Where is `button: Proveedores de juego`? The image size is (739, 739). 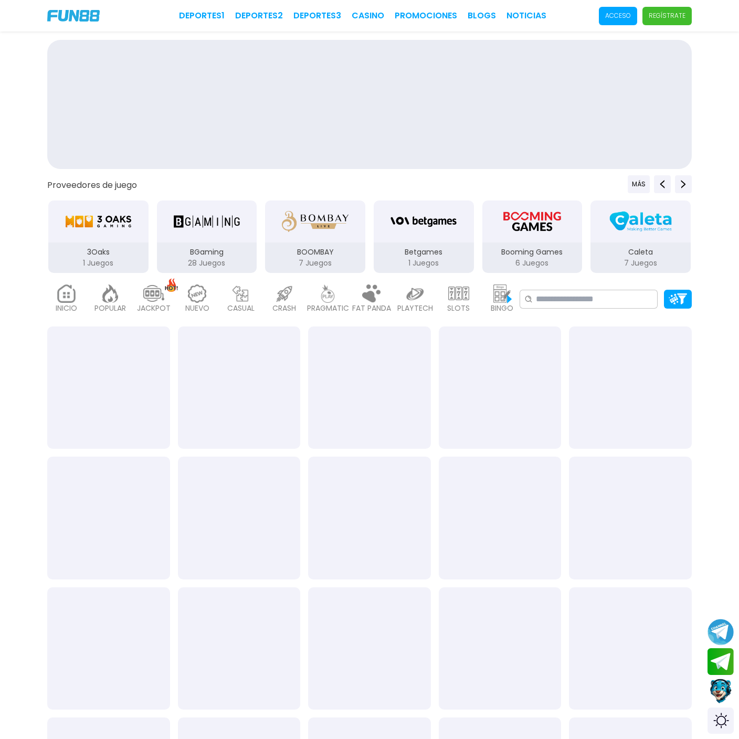
button: Proveedores de juego is located at coordinates (92, 185).